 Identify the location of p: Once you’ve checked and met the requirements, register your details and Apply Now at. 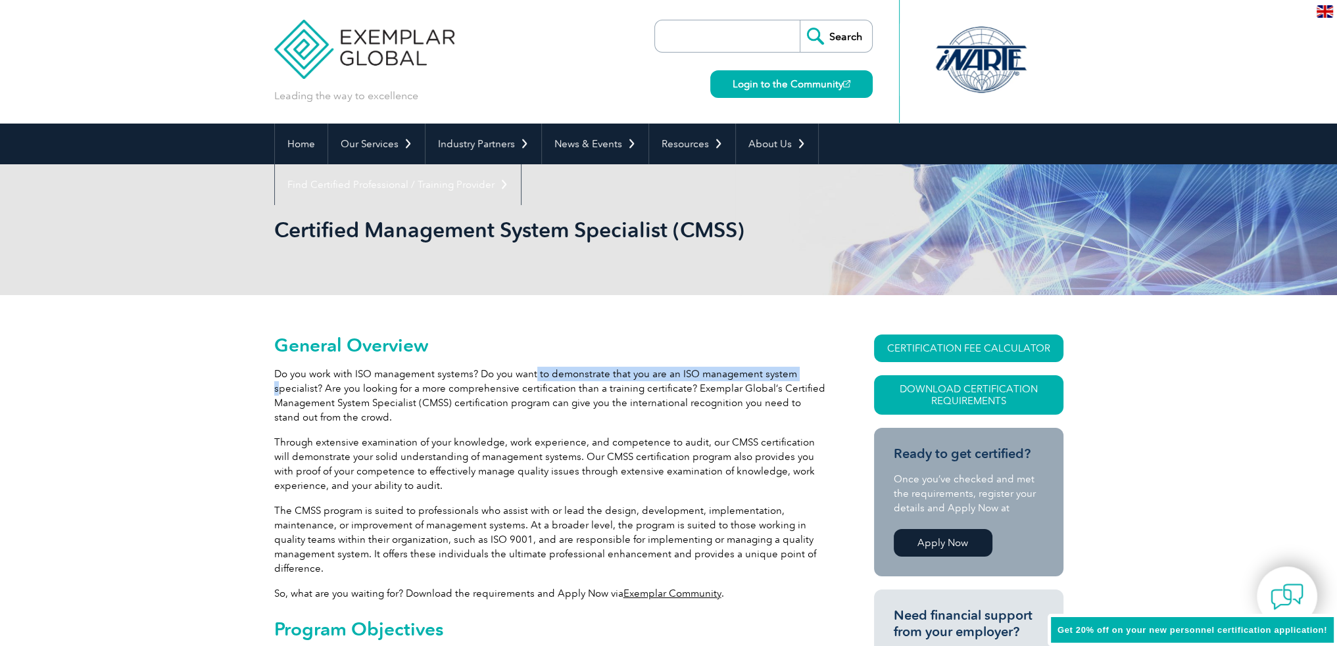
(969, 494).